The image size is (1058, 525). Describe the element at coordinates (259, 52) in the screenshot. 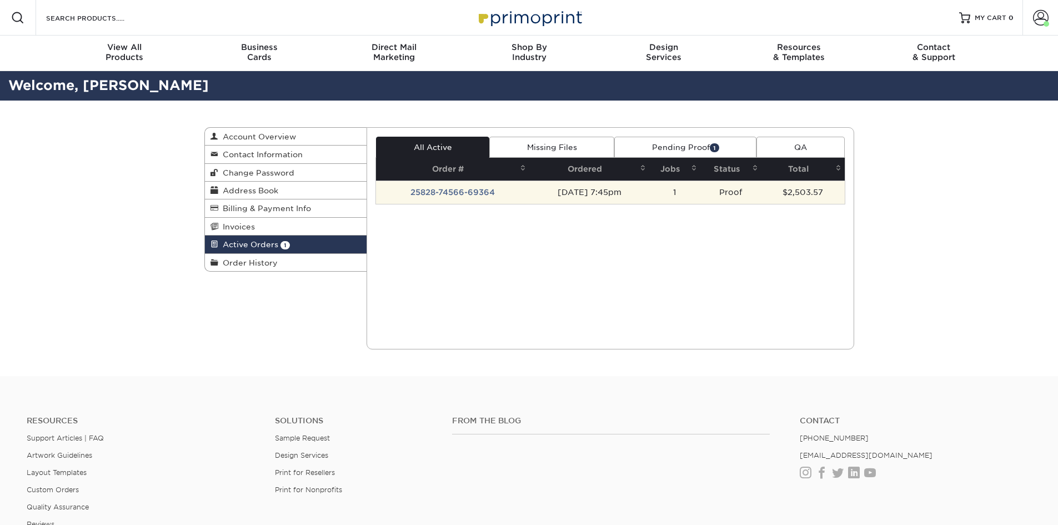

I see `div: Cards` at that location.